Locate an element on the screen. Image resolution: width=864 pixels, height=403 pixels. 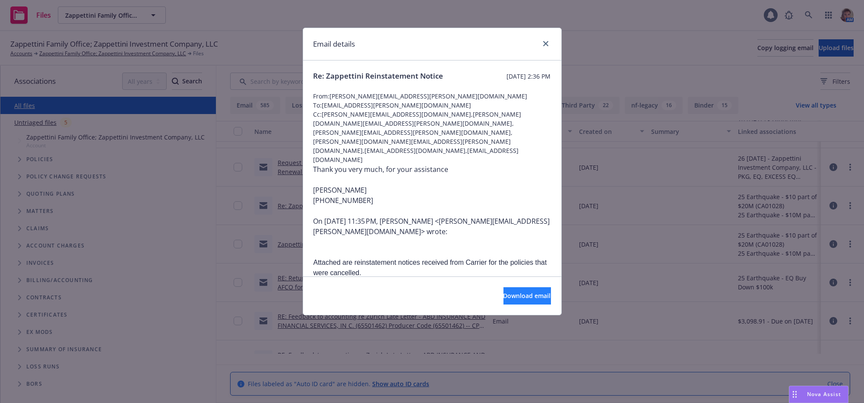
button: Download email is located at coordinates (527, 296).